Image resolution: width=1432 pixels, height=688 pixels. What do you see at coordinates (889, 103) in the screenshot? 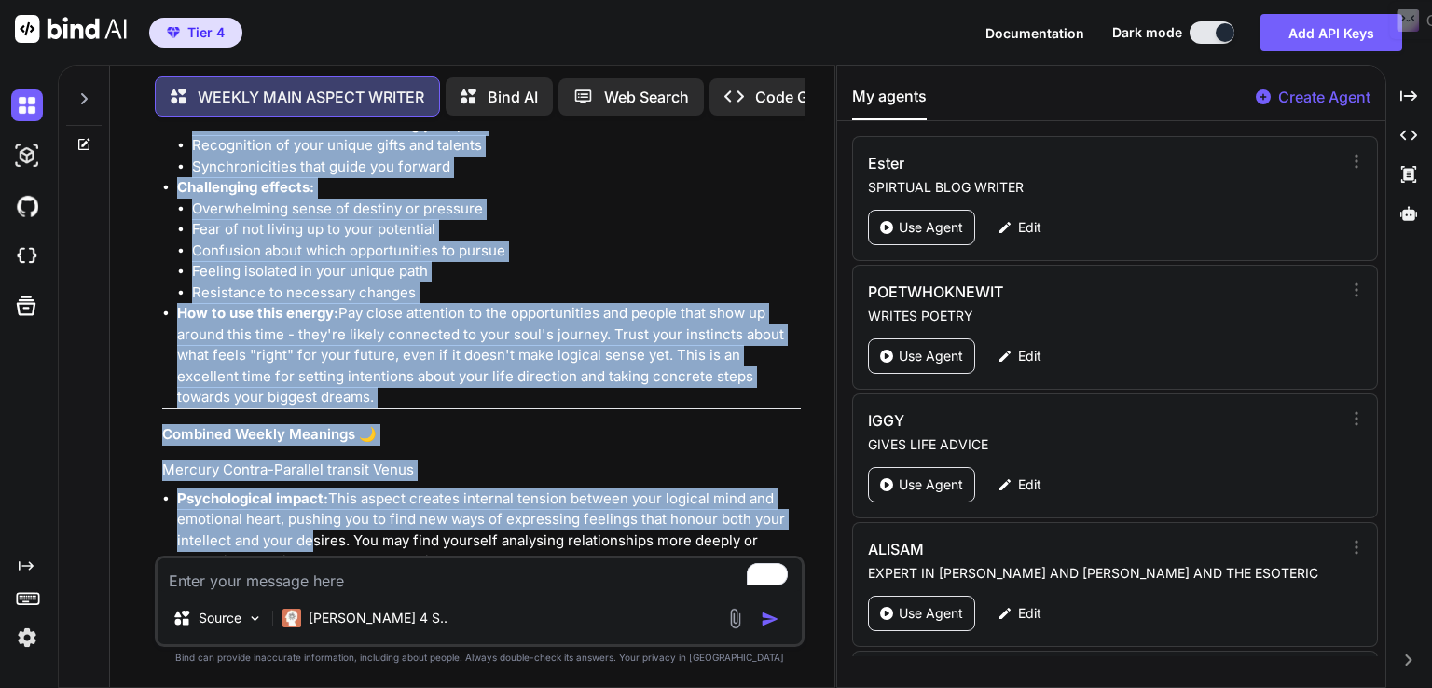
I see `button: My agents` at bounding box center [889, 103].